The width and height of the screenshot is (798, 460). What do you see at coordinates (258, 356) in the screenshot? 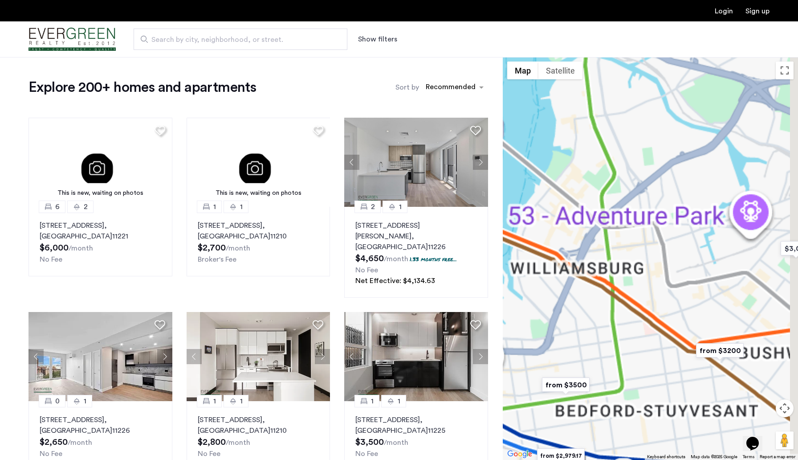
I see `img: c030568a-c426-483c-b473-77022edd3556_638739499524403227.png` at bounding box center [258, 356].